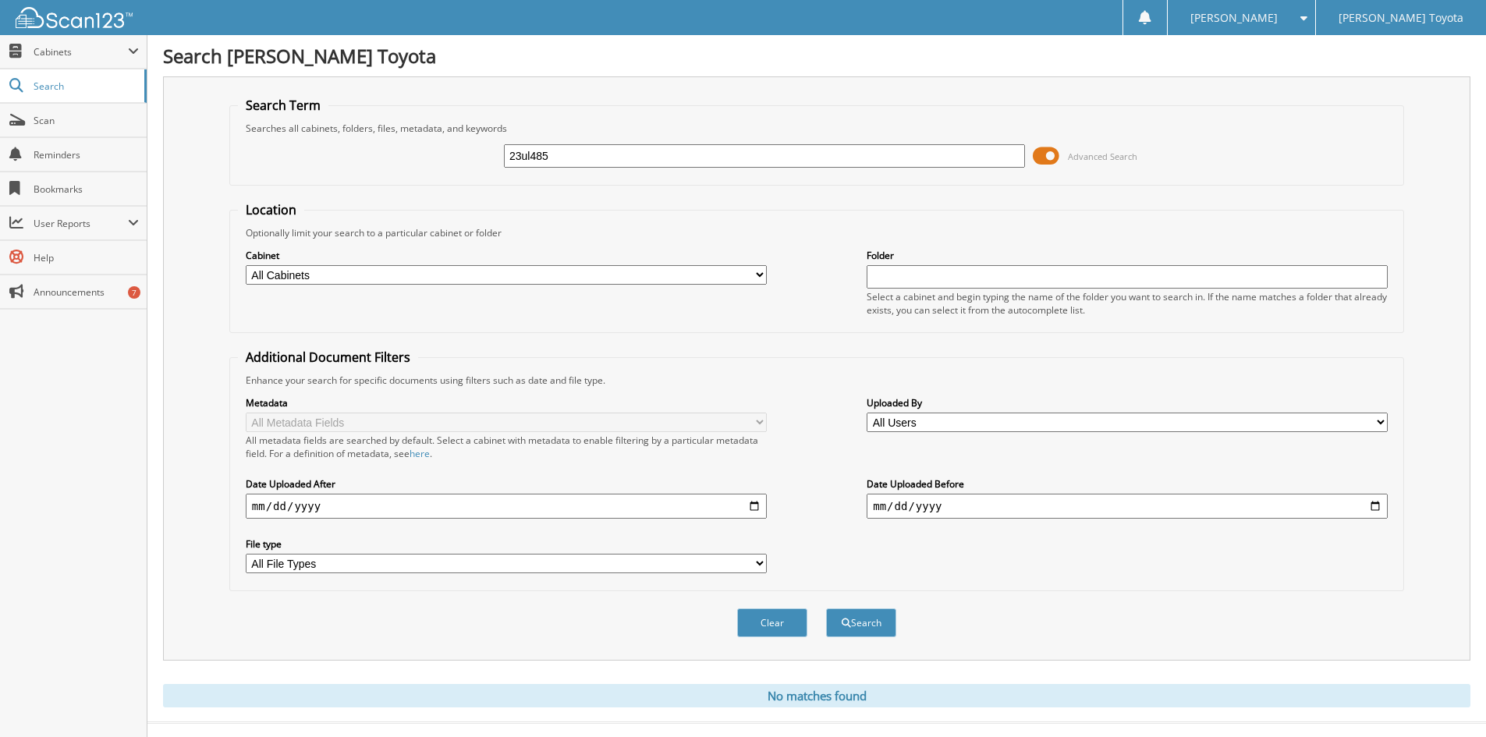 This screenshot has height=737, width=1486. Describe the element at coordinates (861, 622) in the screenshot. I see `button: Search` at that location.